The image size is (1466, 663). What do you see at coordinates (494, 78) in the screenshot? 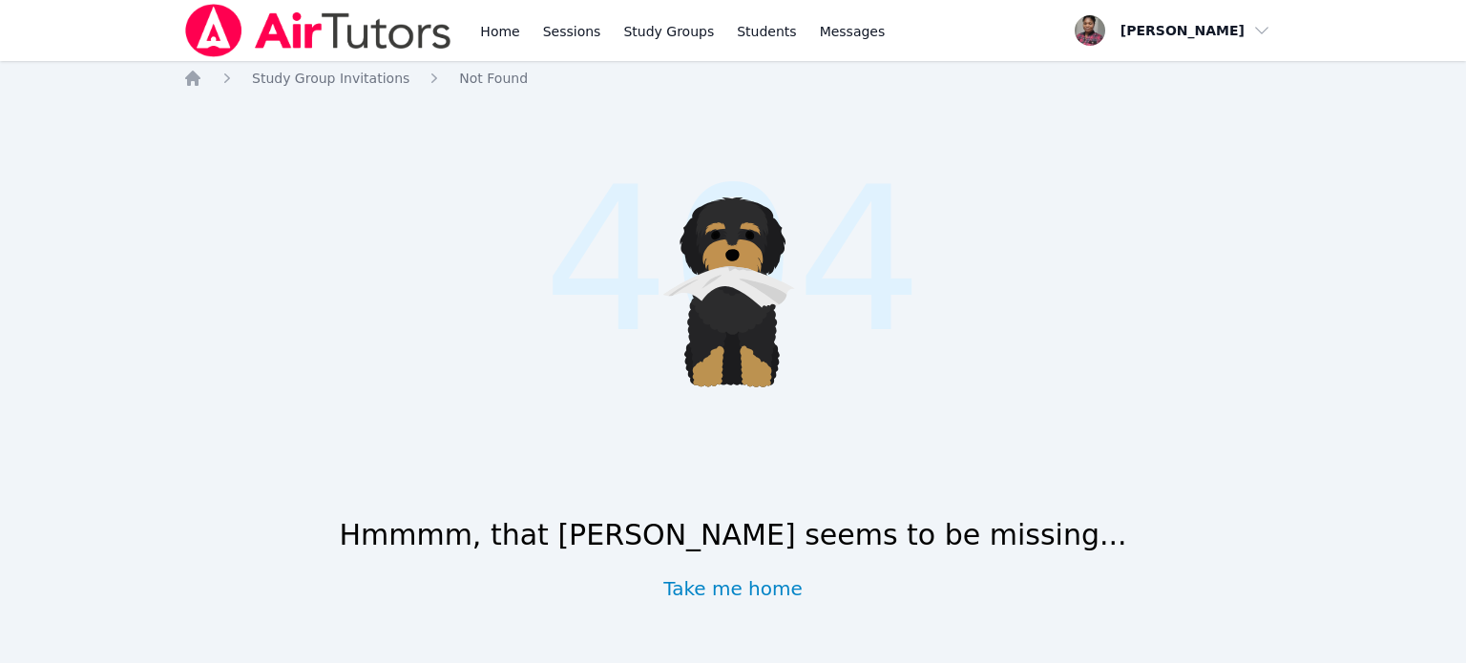
I see `span: Not Found` at bounding box center [494, 78].